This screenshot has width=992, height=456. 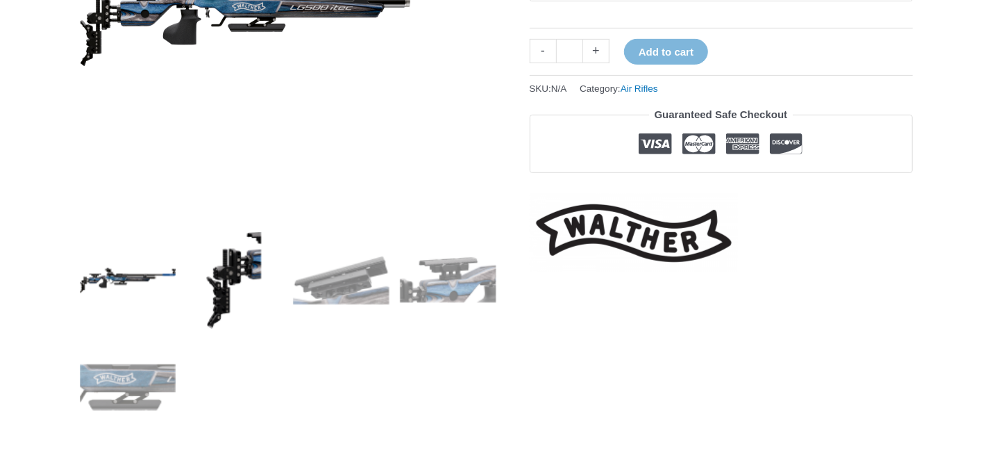 What do you see at coordinates (341, 280) in the screenshot?
I see `img: LG500 itec Anatomic - Image 3` at bounding box center [341, 280].